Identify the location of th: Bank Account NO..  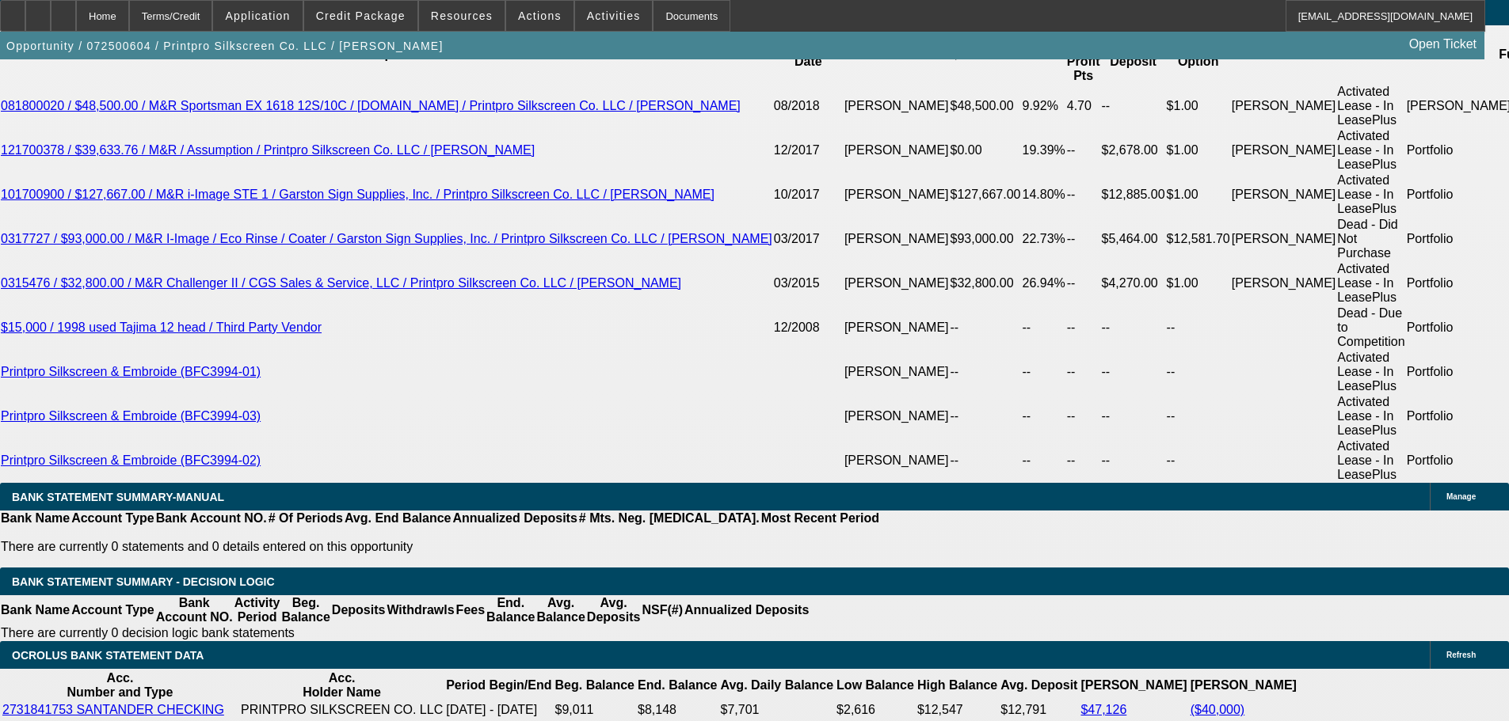
(194, 611).